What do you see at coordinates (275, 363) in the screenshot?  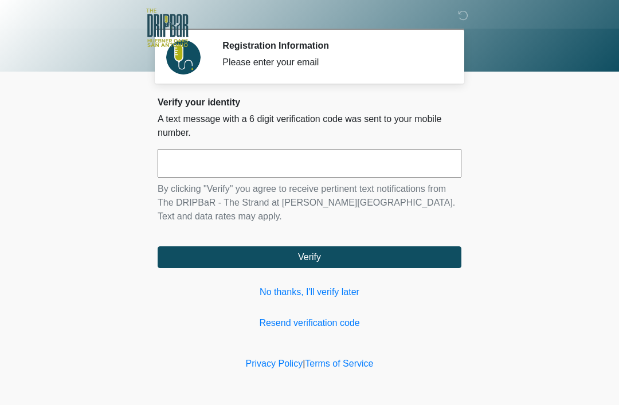 I see `a: Privacy Policy` at bounding box center [275, 363].